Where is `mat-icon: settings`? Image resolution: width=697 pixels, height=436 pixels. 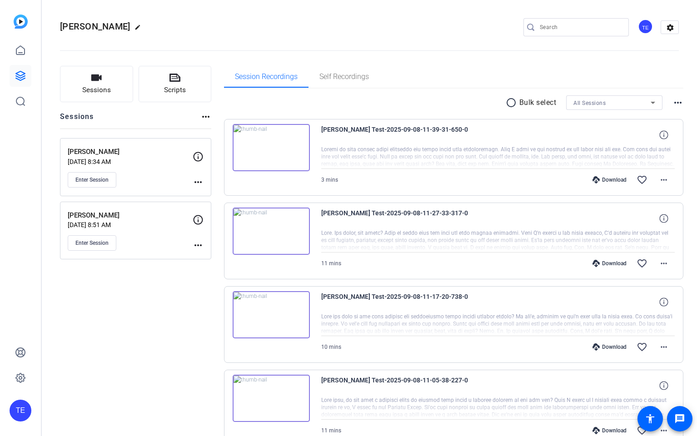
mat-icon: settings is located at coordinates (671, 28).